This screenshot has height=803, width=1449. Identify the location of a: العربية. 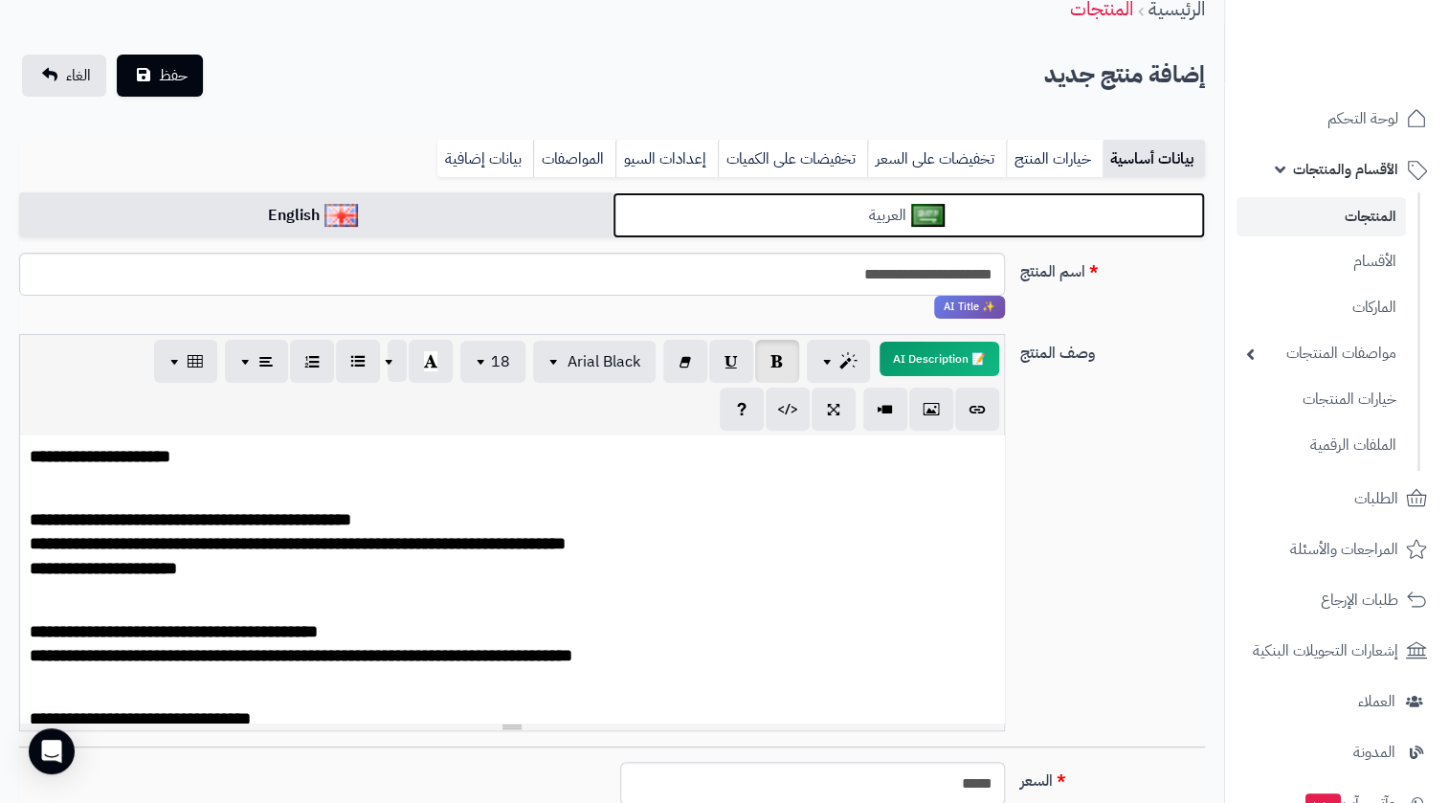
(910, 215).